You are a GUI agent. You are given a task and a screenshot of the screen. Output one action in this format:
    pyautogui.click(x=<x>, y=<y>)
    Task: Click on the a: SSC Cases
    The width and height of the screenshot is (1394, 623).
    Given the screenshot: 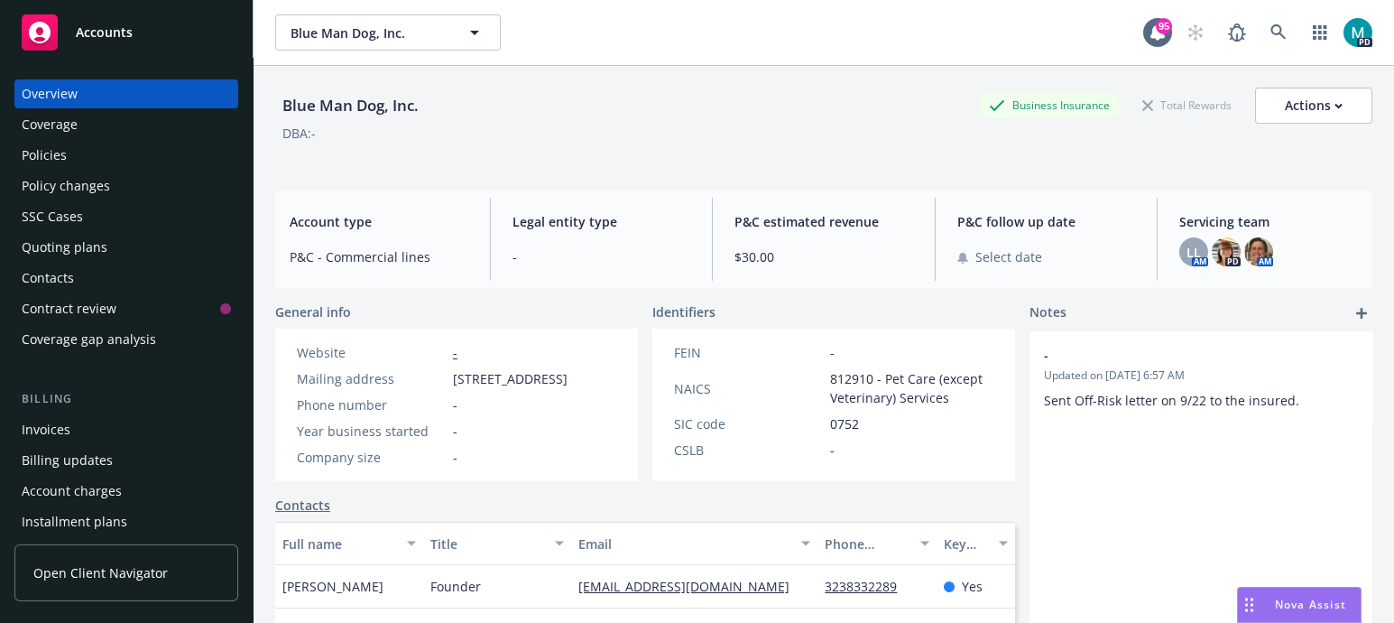 What is the action you would take?
    pyautogui.click(x=126, y=217)
    